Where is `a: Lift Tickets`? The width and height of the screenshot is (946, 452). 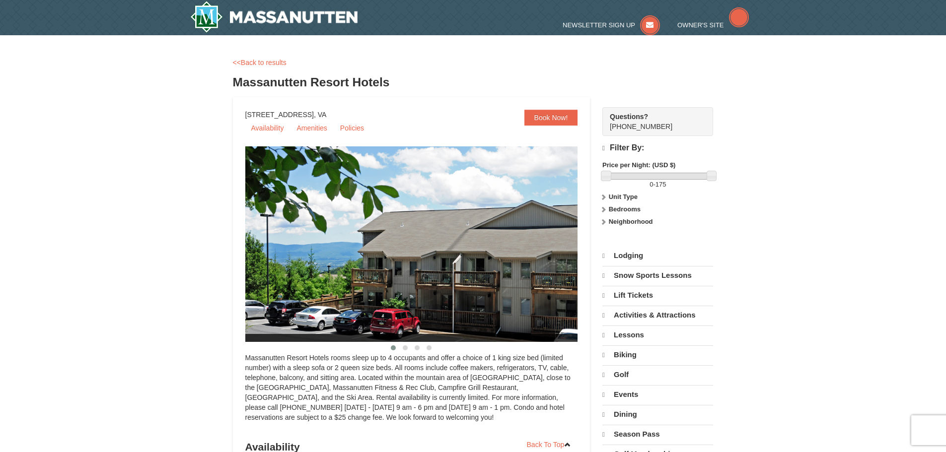
a: Lift Tickets is located at coordinates (657, 295).